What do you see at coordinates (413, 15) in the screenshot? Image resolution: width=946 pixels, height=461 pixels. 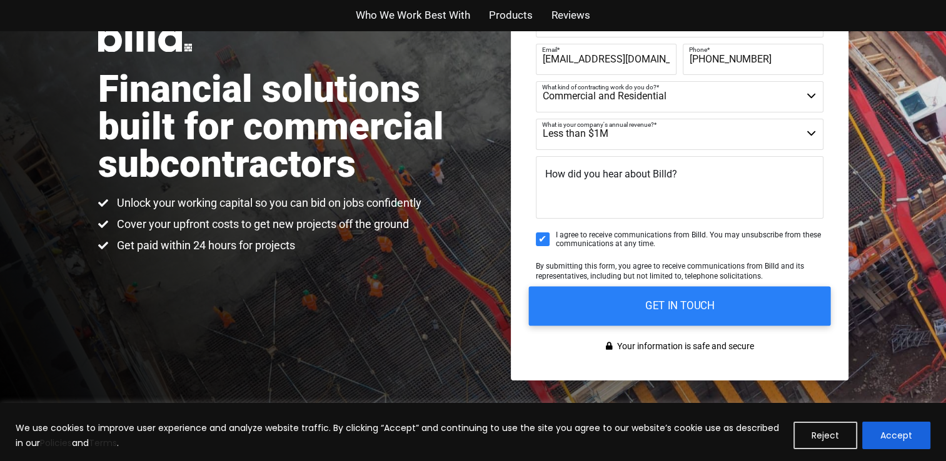 I see `span: Who We Work Best With` at bounding box center [413, 15].